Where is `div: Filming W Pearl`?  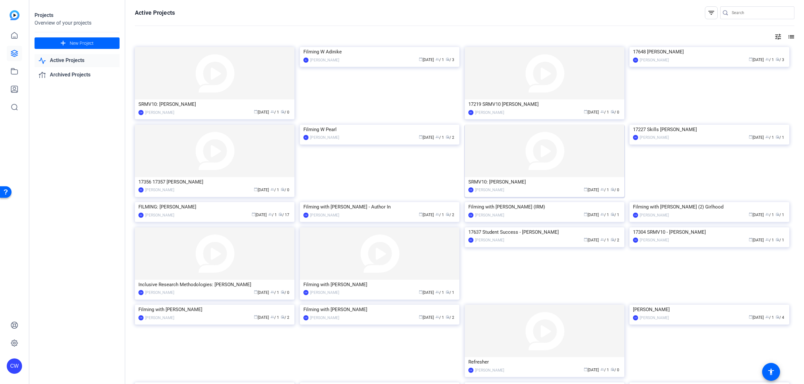
div: Filming W Pearl is located at coordinates (379, 129).